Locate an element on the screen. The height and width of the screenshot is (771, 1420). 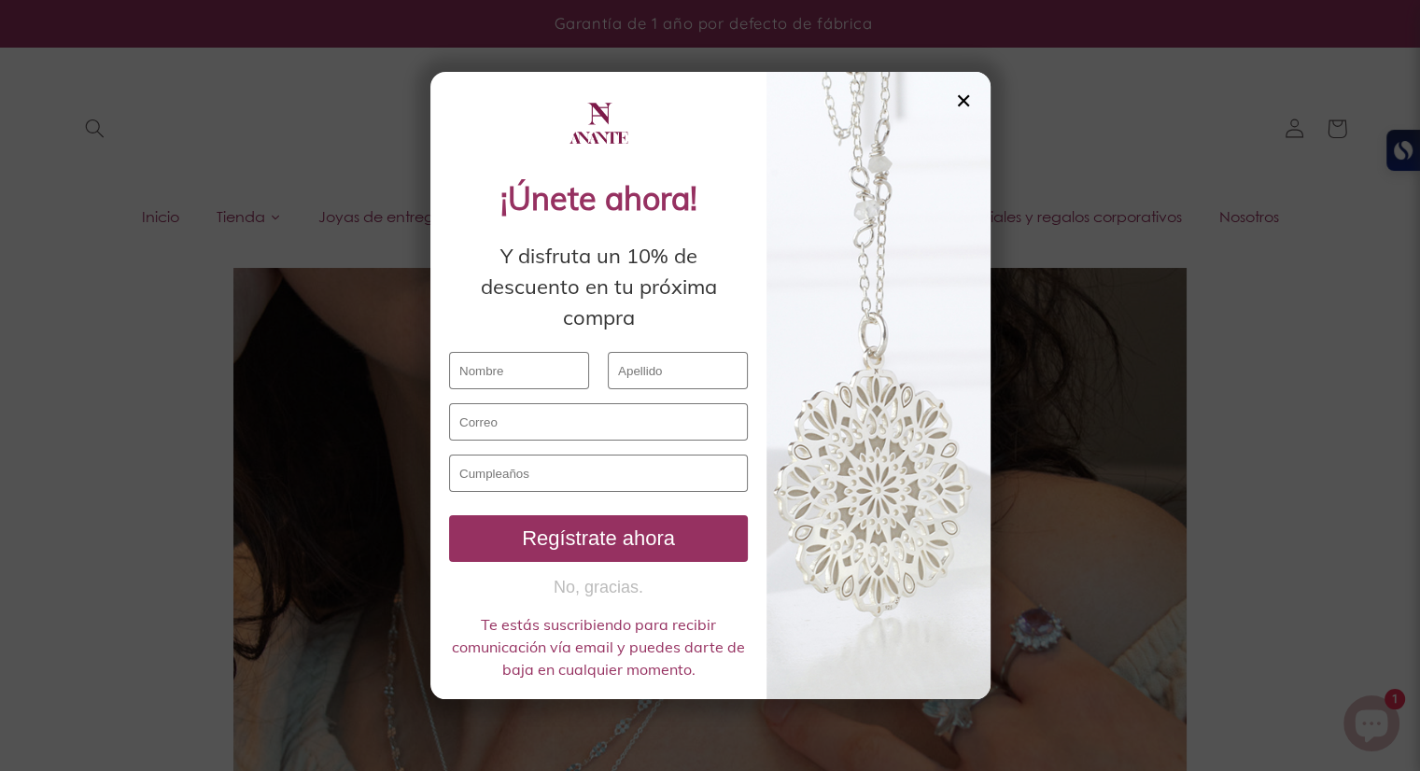
input: Nombre is located at coordinates (519, 371).